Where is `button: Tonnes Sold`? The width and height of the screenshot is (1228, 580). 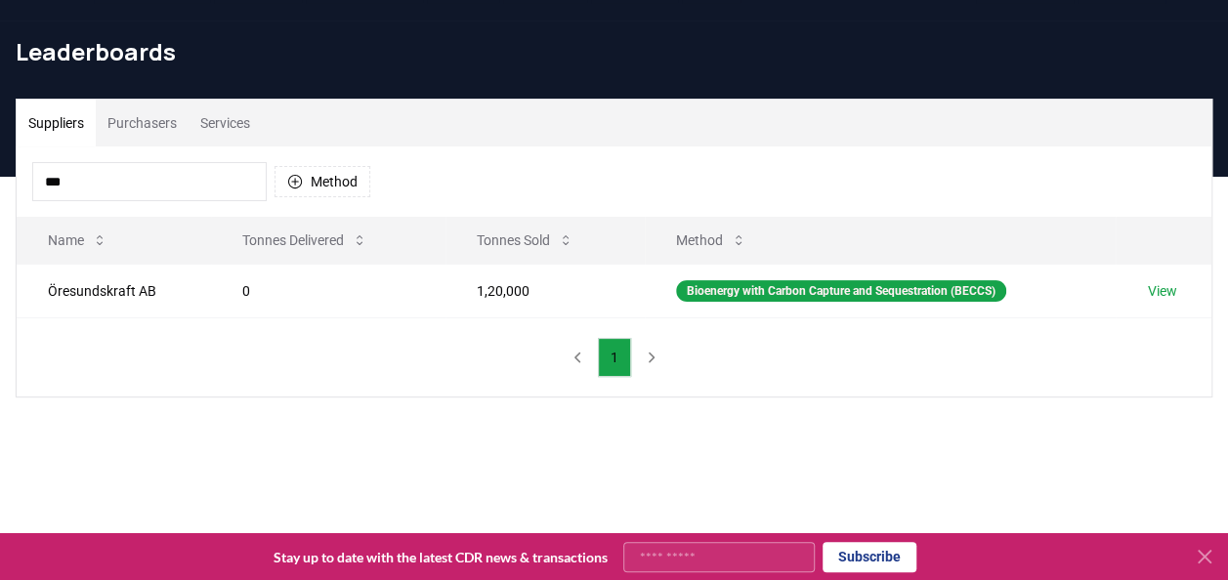
button: Tonnes Sold is located at coordinates (525, 240).